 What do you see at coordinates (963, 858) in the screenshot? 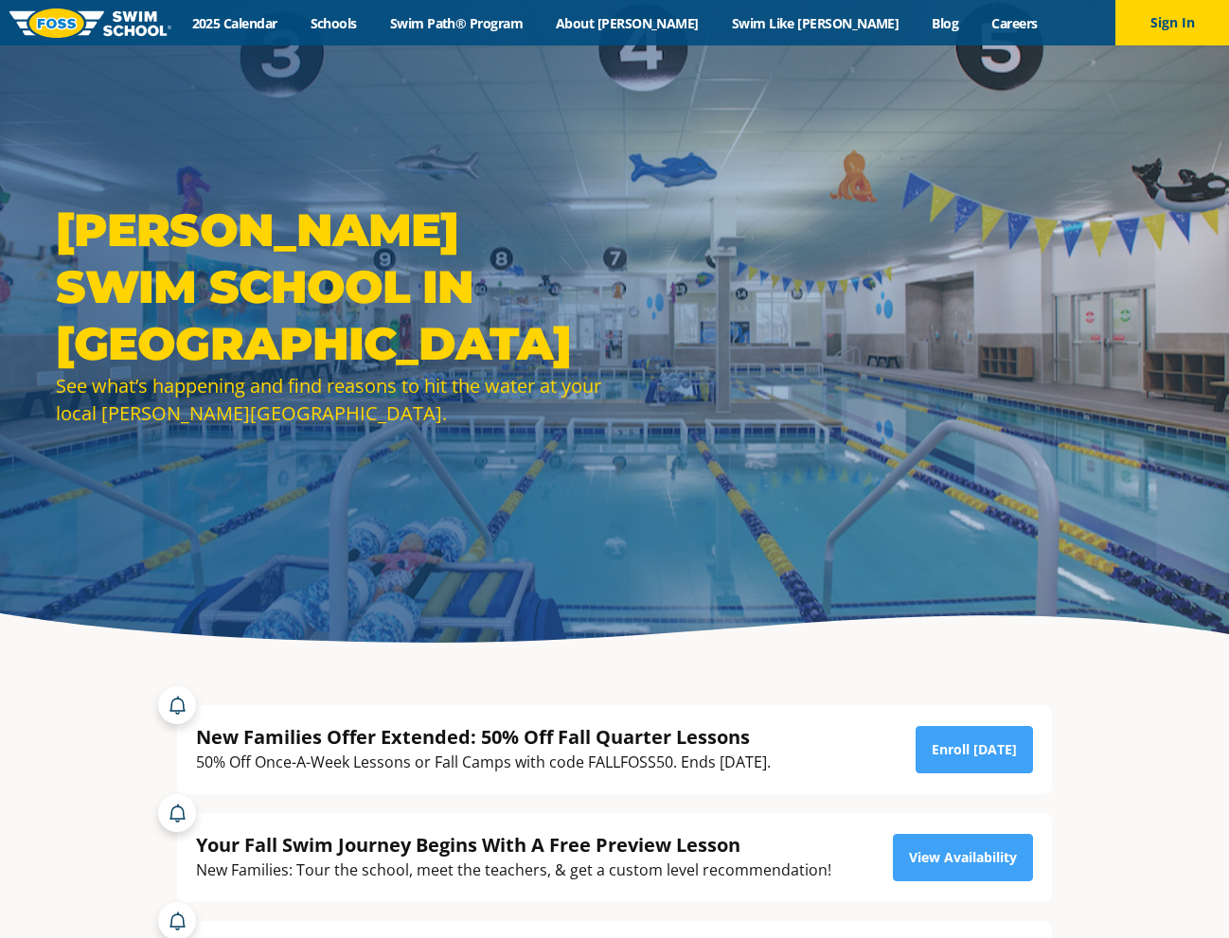
I see `a: View Availability` at bounding box center [963, 858].